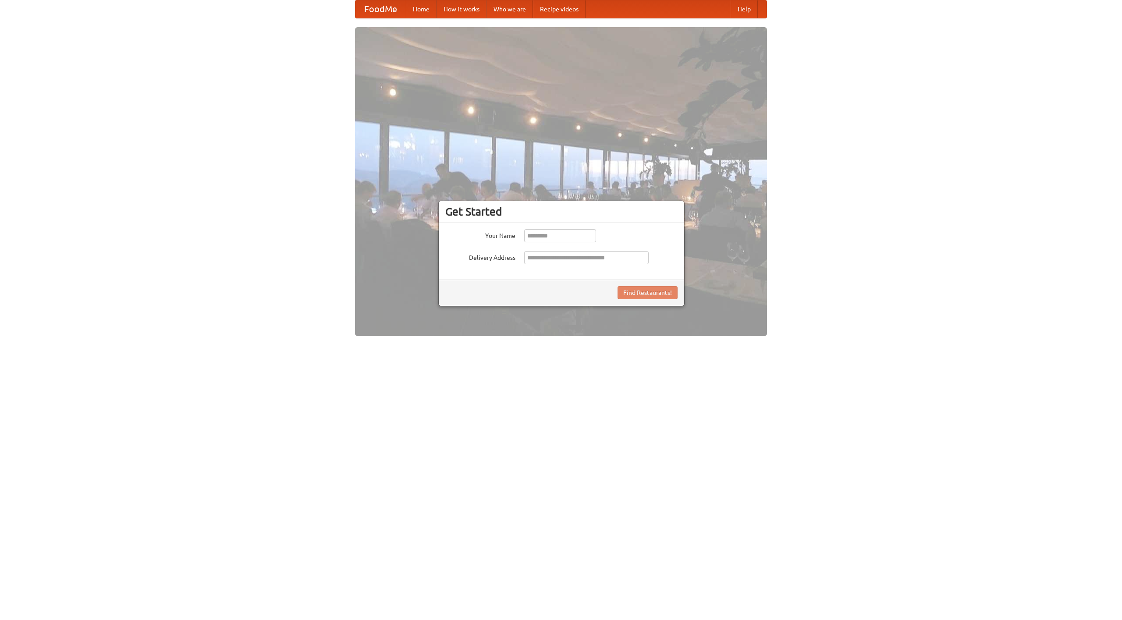 This screenshot has width=1122, height=620. What do you see at coordinates (480, 235) in the screenshot?
I see `label: Your Name` at bounding box center [480, 235].